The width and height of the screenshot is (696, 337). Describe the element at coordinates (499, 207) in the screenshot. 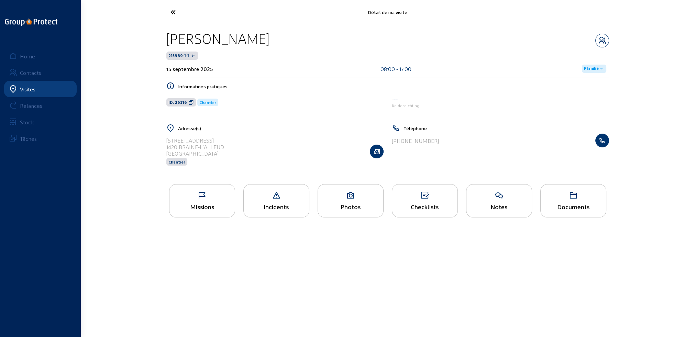

I see `div: Notes` at that location.